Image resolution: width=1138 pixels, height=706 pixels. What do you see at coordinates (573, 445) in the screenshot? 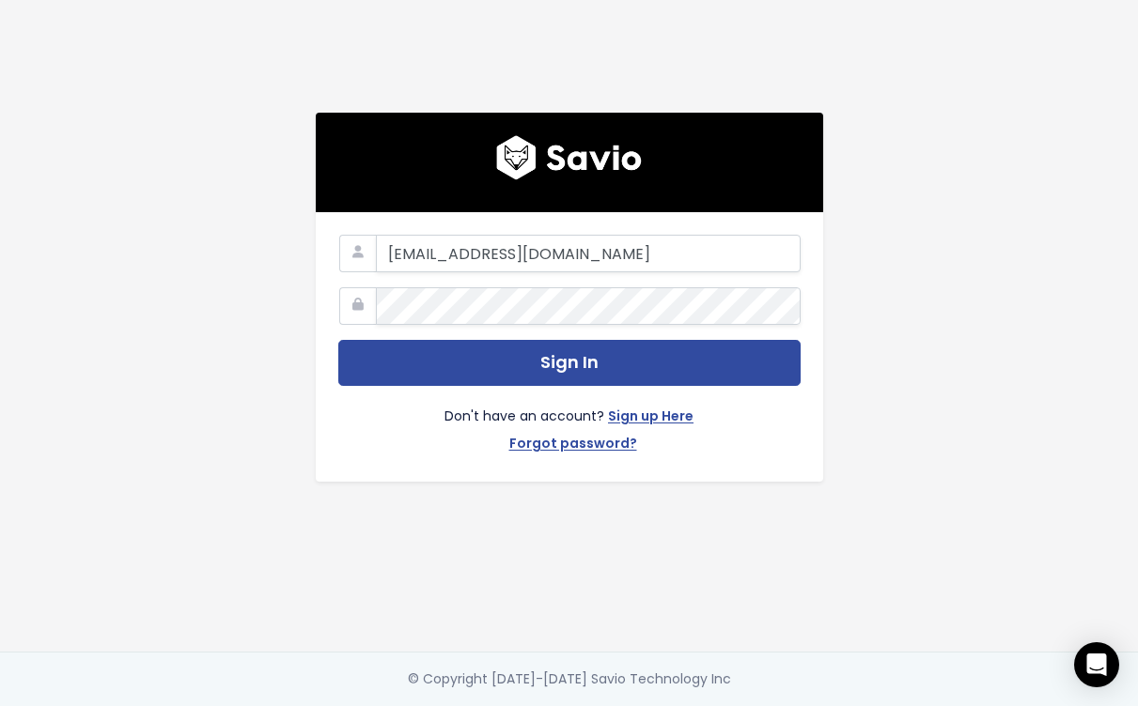
I see `a: Forgot password?` at bounding box center [573, 445].